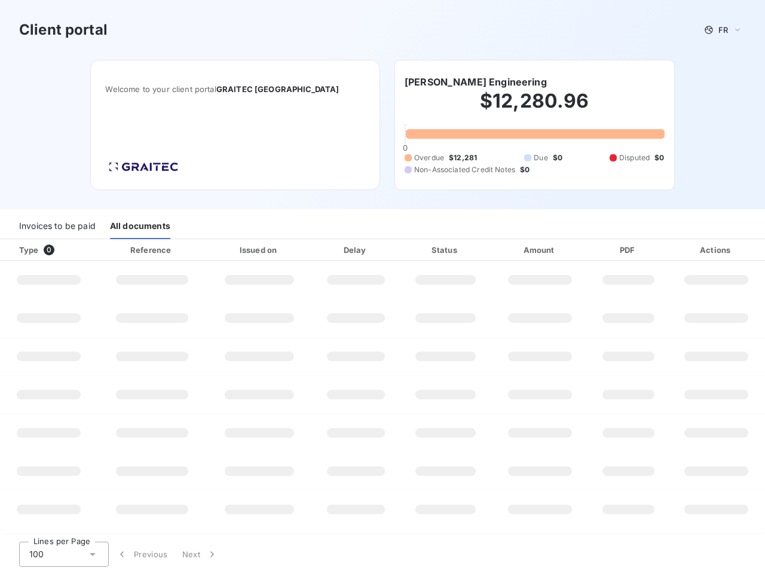 This screenshot has width=765, height=574. I want to click on span: Welcome to your client portal, so click(235, 89).